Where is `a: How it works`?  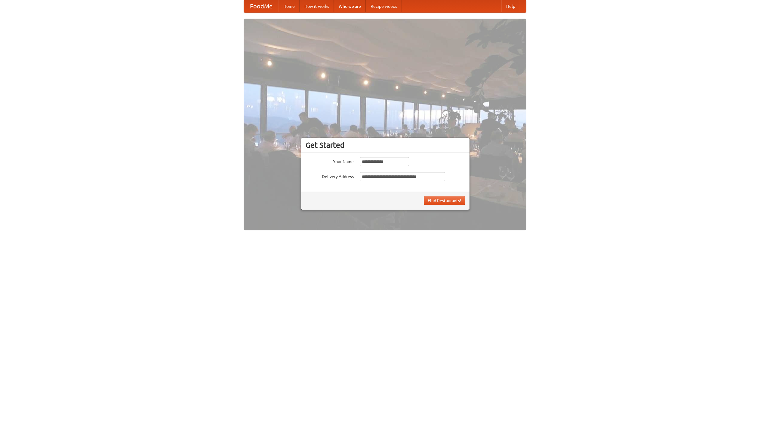
a: How it works is located at coordinates (317, 6).